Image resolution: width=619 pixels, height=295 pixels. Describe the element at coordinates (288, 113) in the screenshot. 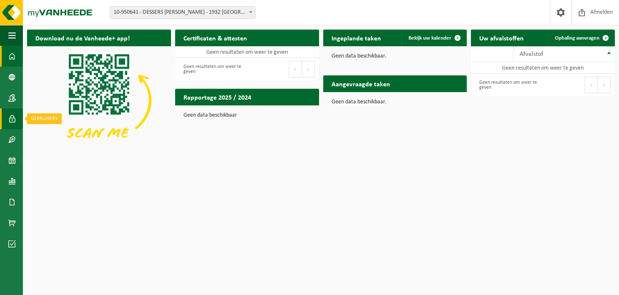

I see `a: Bekijk rapportage` at that location.